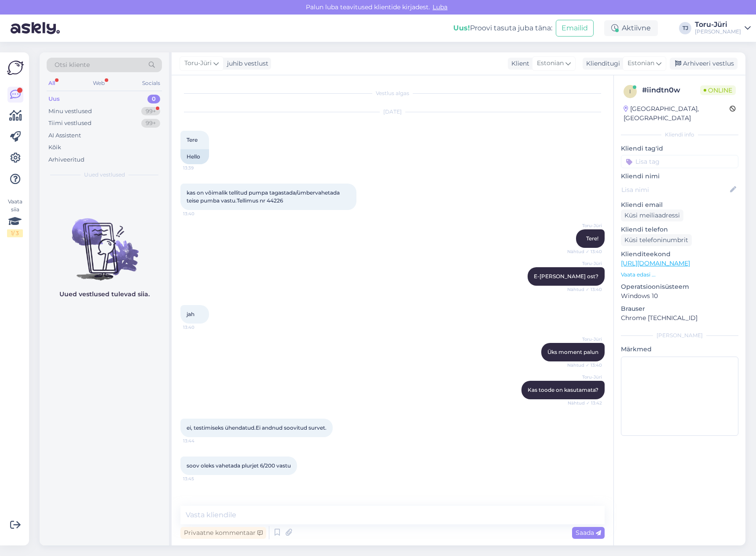 The height and width of the screenshot is (556, 756). I want to click on div: Vaata siia, so click(15, 217).